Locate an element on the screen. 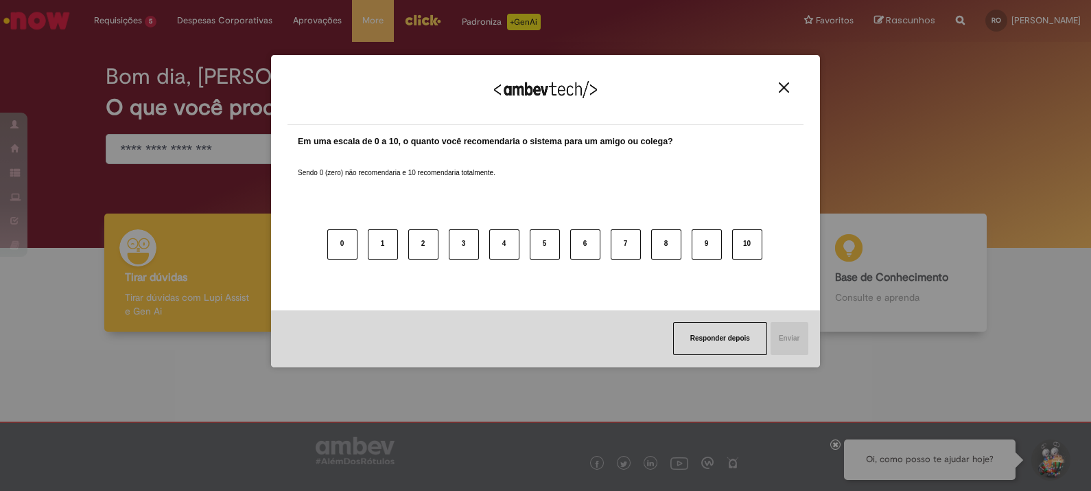  label: Sendo 0 (zero) não recomendaria e 10 recomendaria totalmente. is located at coordinates (397, 165).